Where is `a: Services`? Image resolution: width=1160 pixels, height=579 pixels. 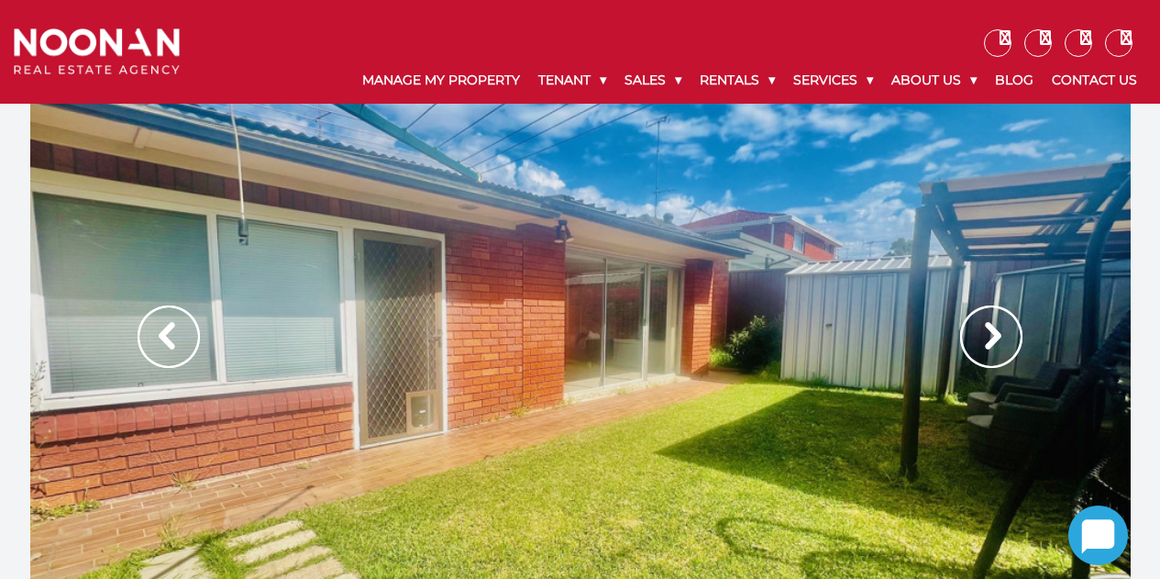
a: Services is located at coordinates (833, 80).